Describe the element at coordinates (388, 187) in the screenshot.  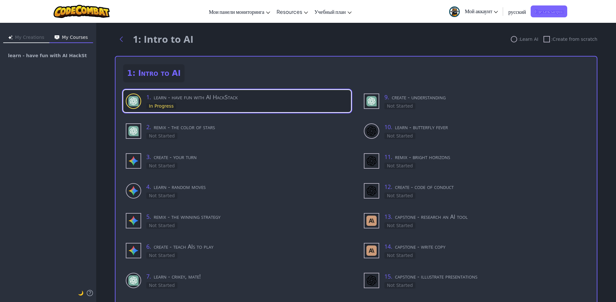
I see `span: 12 .` at that location.